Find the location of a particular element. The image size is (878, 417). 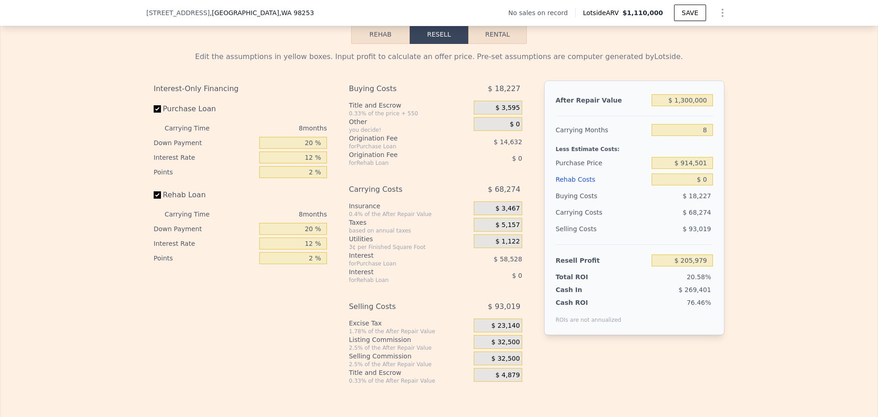

div: Edit the assumptions in yellow boxes. Input profit to calculate an offer price. Pre-set assumptio... is located at coordinates (439, 57).